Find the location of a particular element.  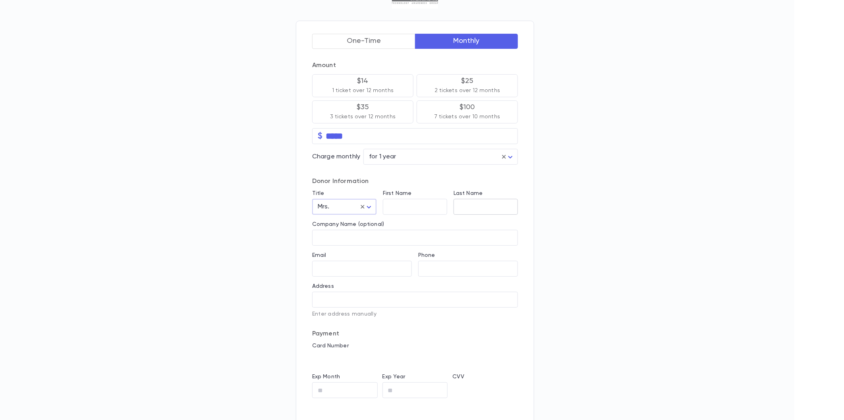

p: $14 is located at coordinates (363, 81).